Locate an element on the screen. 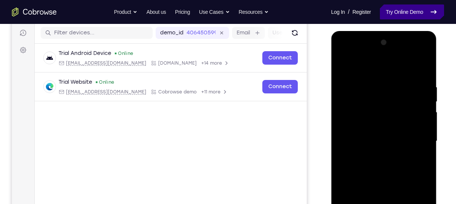 The image size is (456, 204). input: Filter devices... is located at coordinates (89, 28).